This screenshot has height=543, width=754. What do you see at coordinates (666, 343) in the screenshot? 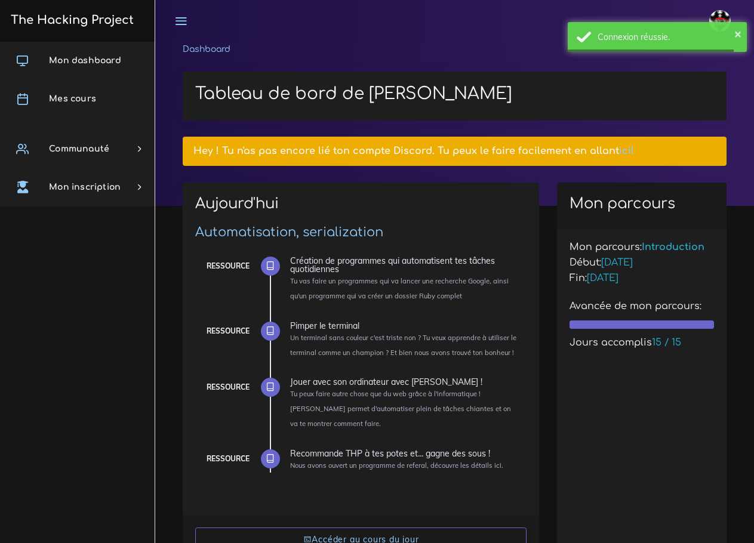
I see `span: 15 / 15` at bounding box center [666, 343].